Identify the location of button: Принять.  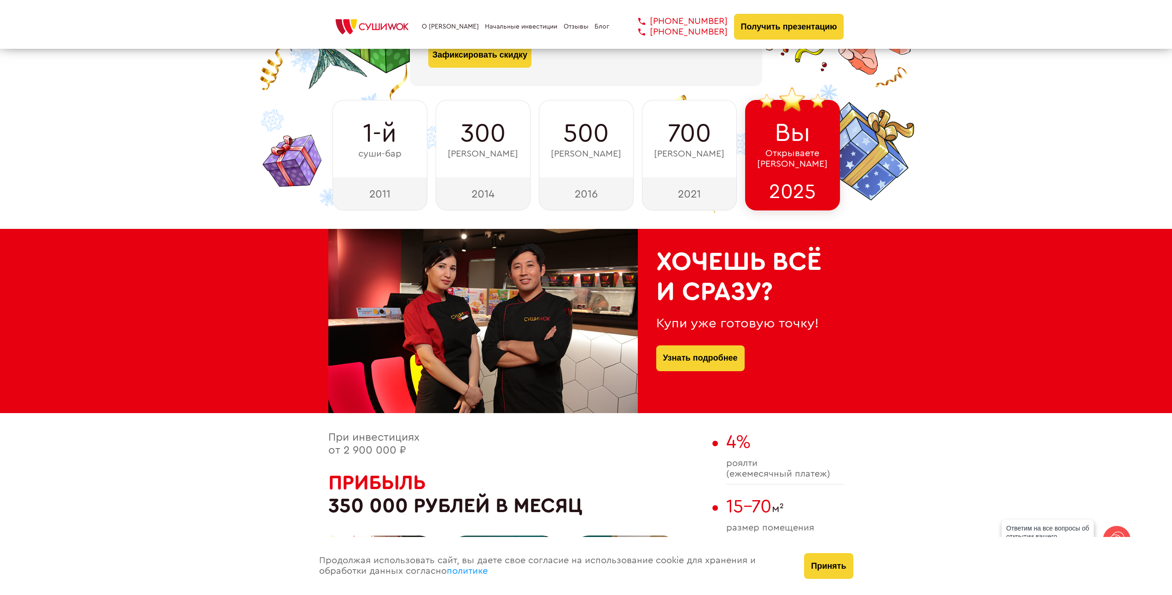
(828, 566).